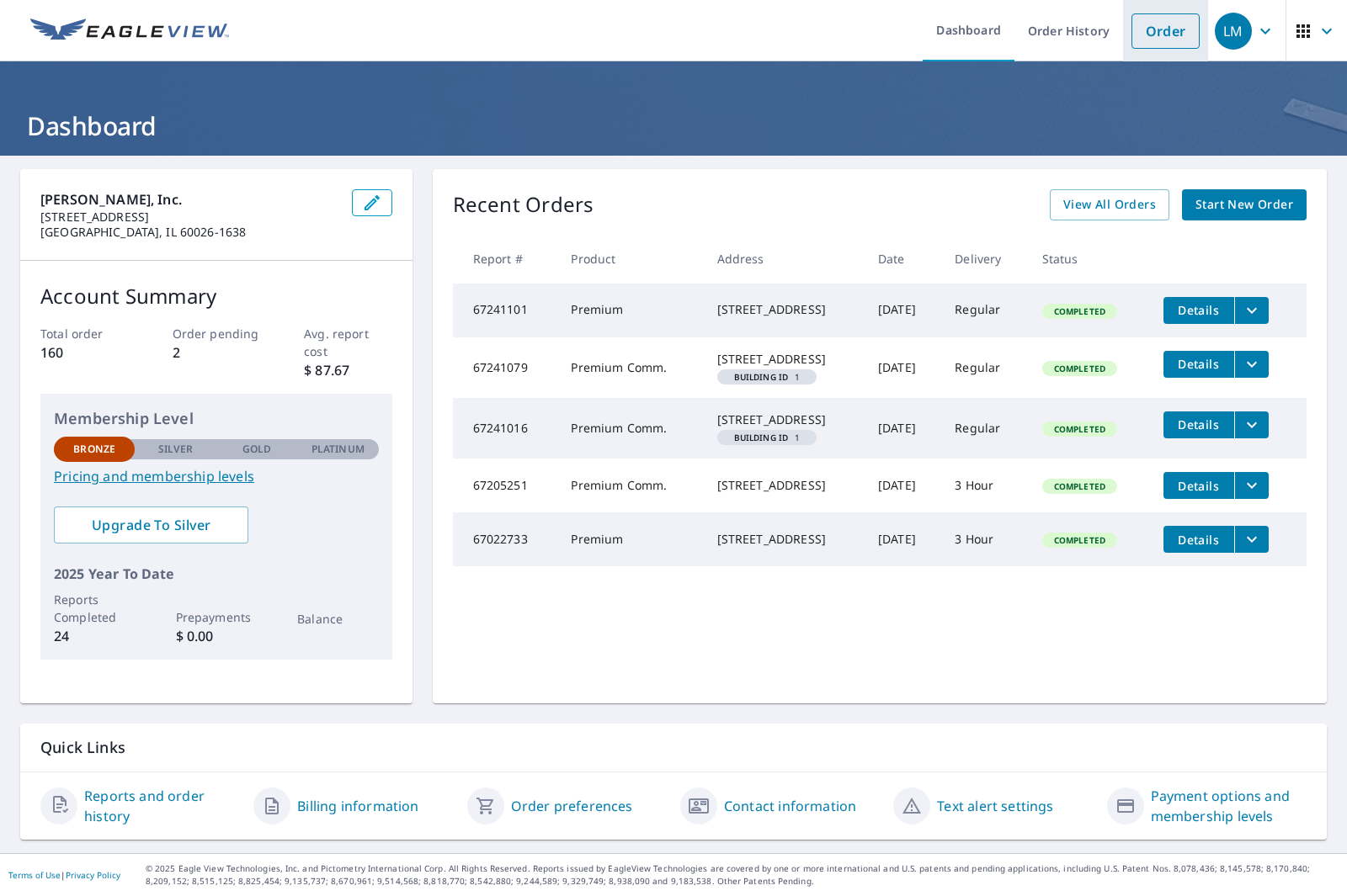 The height and width of the screenshot is (896, 1347). I want to click on a: Pricing and membership levels, so click(216, 476).